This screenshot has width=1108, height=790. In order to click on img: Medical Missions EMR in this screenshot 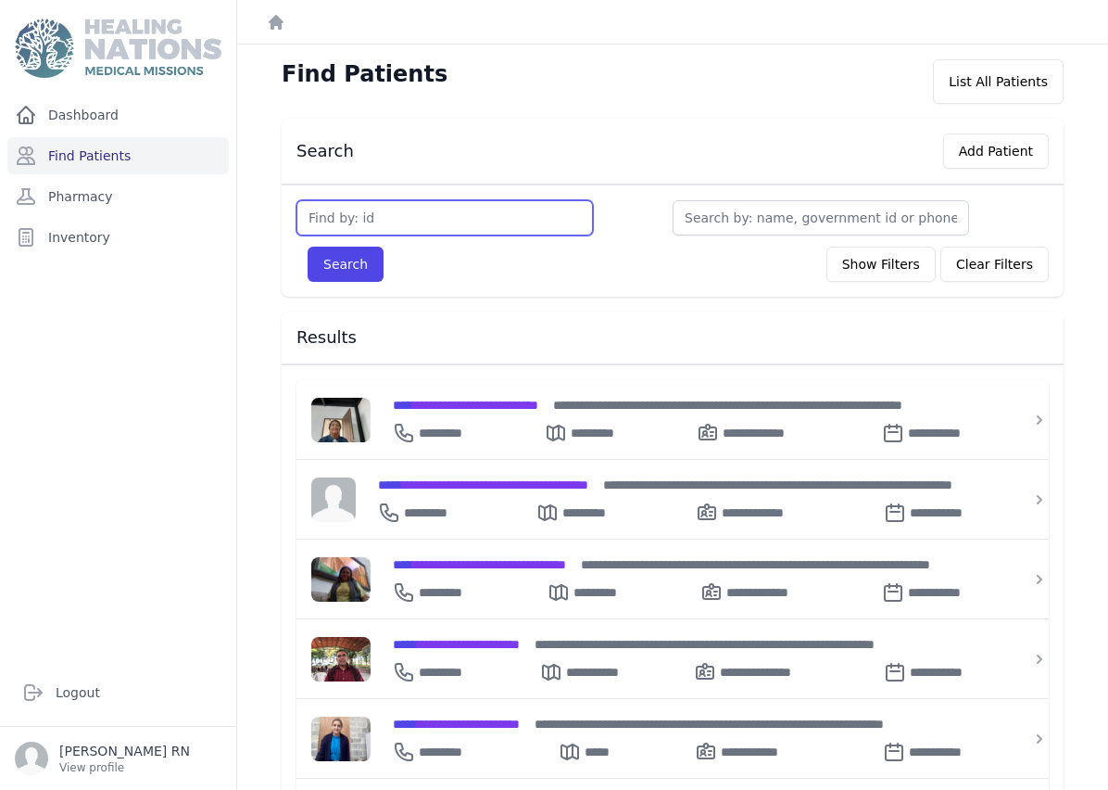, I will do `click(118, 48)`.